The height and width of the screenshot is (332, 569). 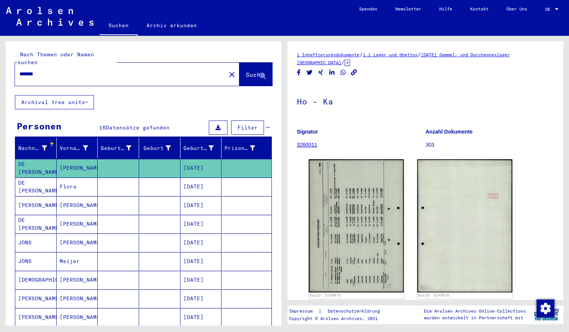 I want to click on img: Arolsen_neg.svg, so click(x=50, y=16).